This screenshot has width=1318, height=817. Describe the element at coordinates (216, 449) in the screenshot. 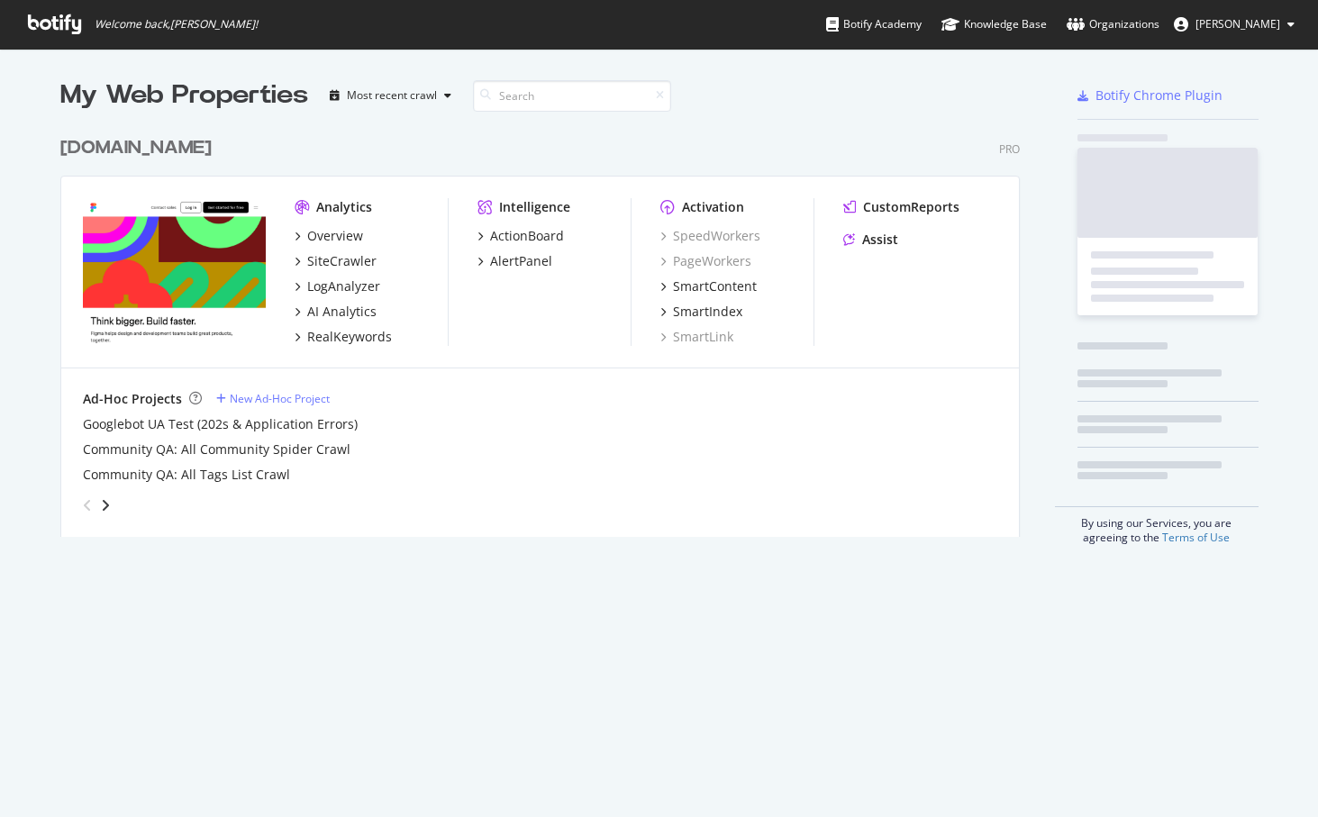

I see `a: Community QA: All Community Spider Crawl` at that location.